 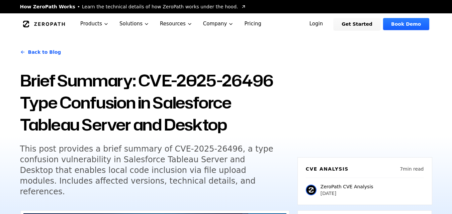 I want to click on button: Solutions, so click(x=134, y=24).